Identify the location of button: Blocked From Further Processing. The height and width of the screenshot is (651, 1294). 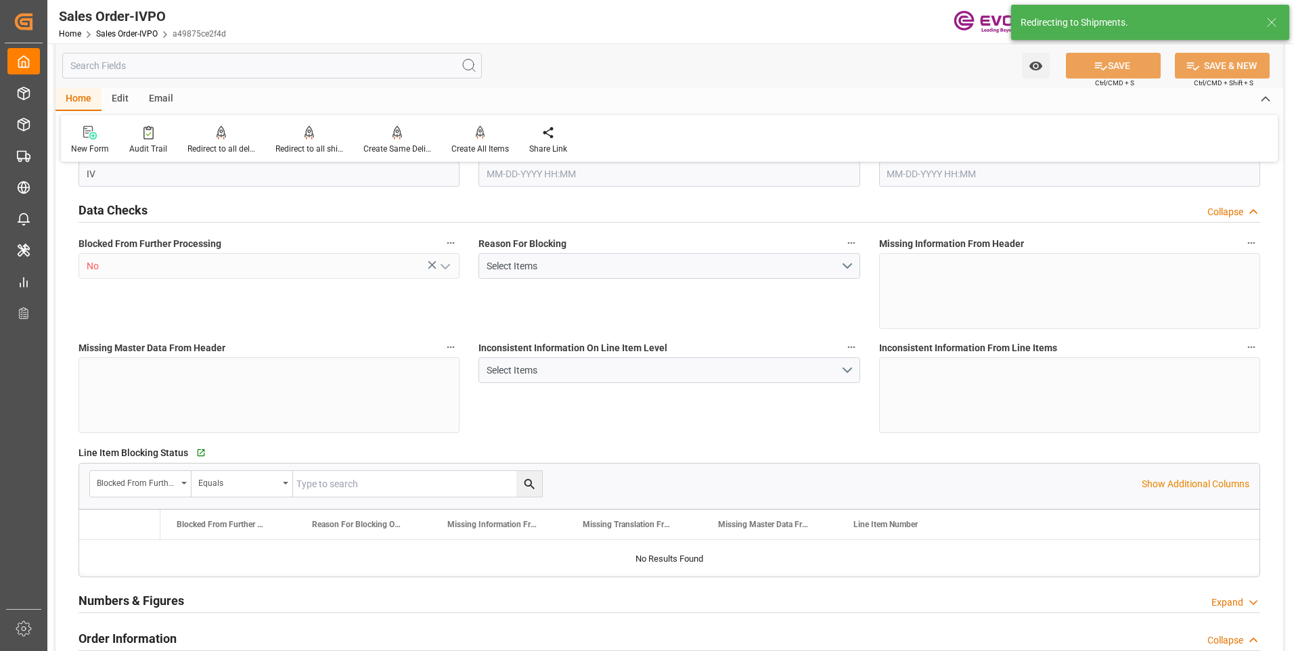
(451, 243).